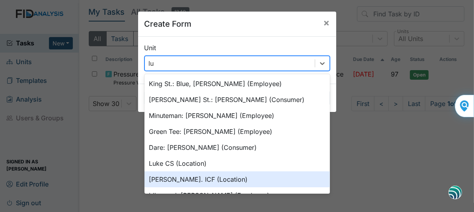 The image size is (474, 212). I want to click on label: Unit, so click(150, 48).